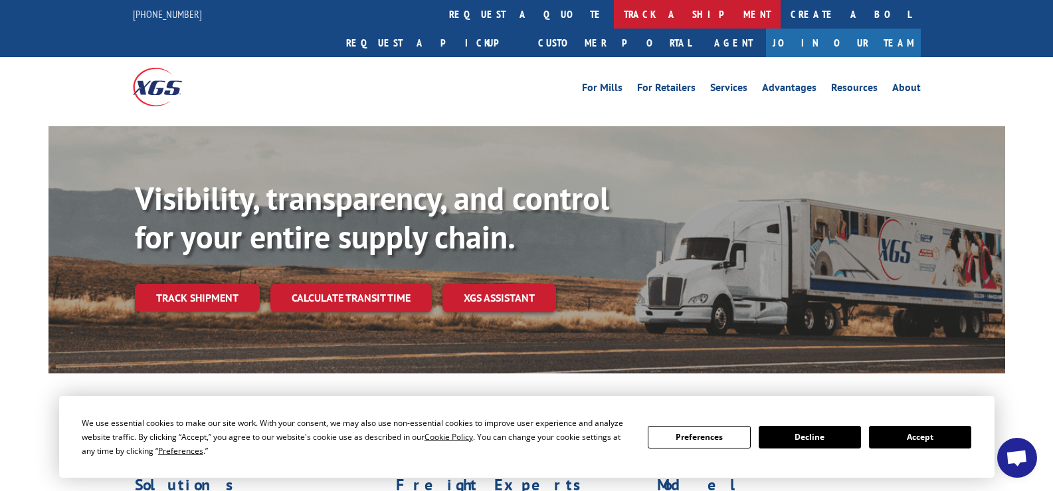 The image size is (1053, 491). I want to click on a: Request a pickup, so click(432, 43).